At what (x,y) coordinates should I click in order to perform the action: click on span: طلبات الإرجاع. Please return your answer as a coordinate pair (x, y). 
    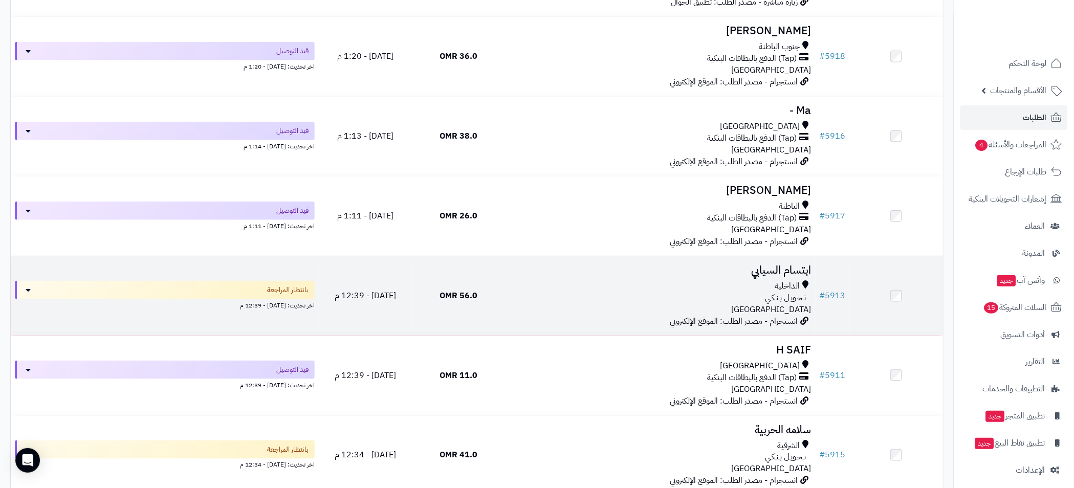
    Looking at the image, I should click on (1026, 172).